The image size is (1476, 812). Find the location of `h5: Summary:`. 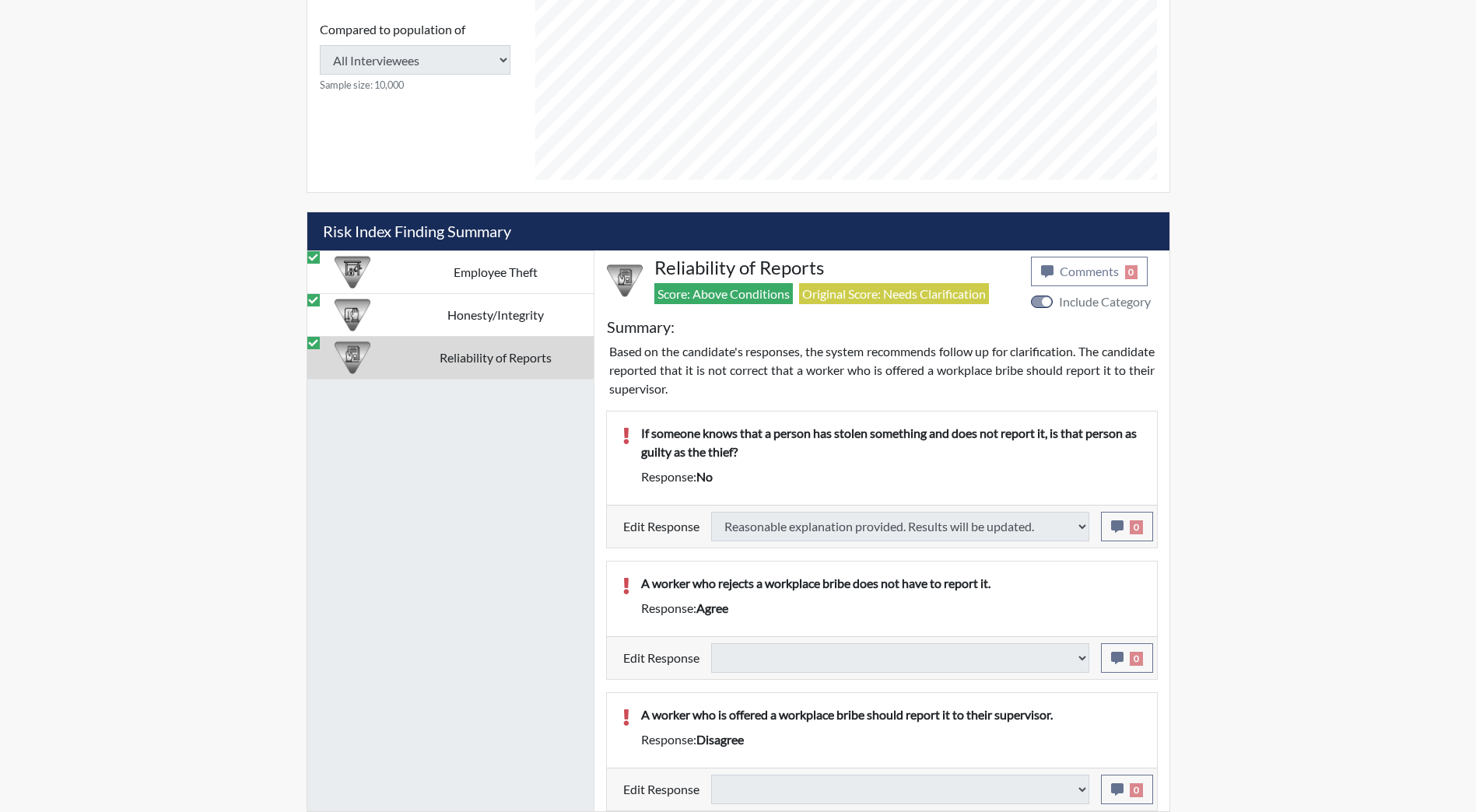

h5: Summary: is located at coordinates (640, 326).